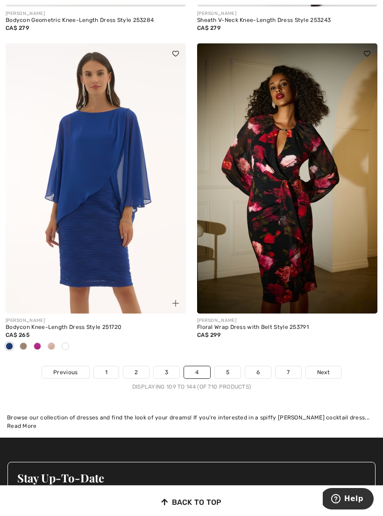  I want to click on span: Help, so click(31, 11).